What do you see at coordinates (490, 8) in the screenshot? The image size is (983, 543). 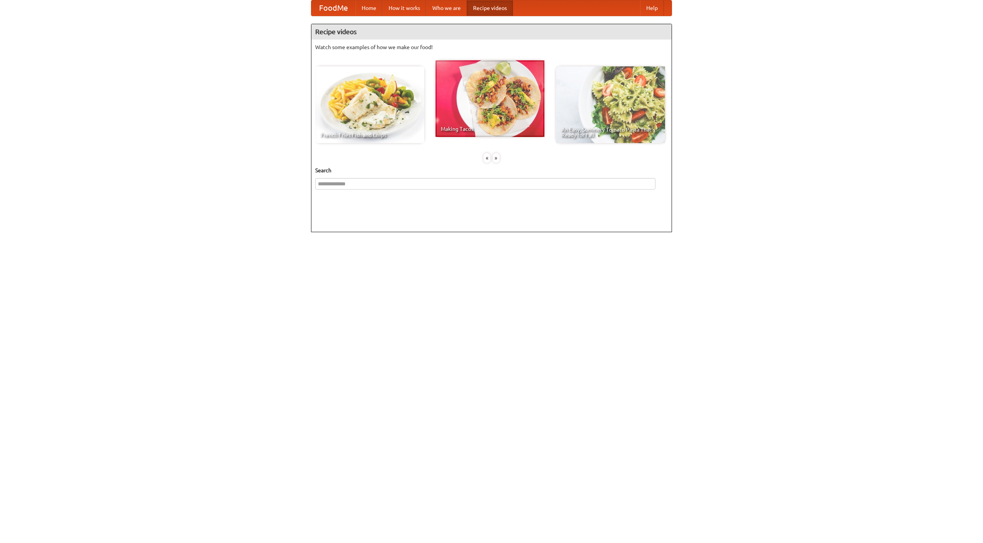 I see `a: Recipe videos` at bounding box center [490, 8].